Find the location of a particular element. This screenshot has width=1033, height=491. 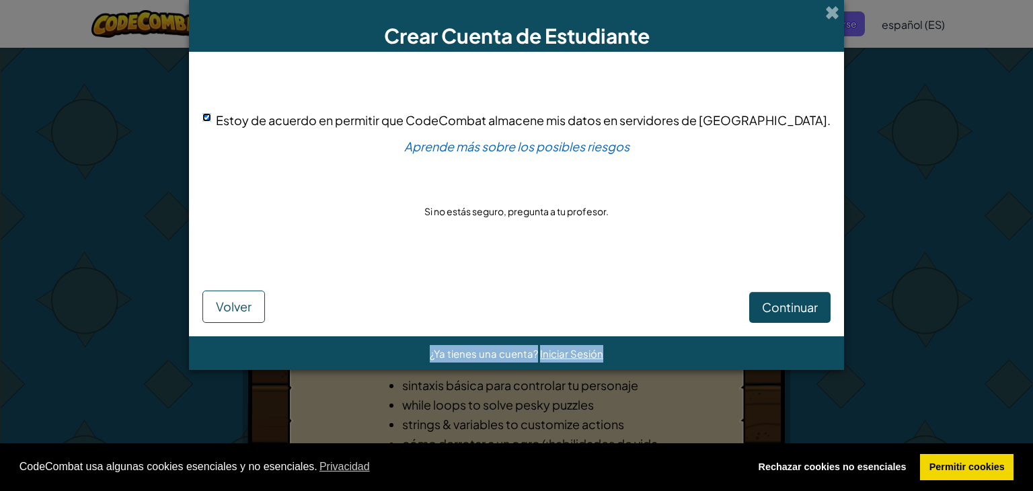

p: Si no estás seguro, pregunta a tu profesor. is located at coordinates (517, 211).